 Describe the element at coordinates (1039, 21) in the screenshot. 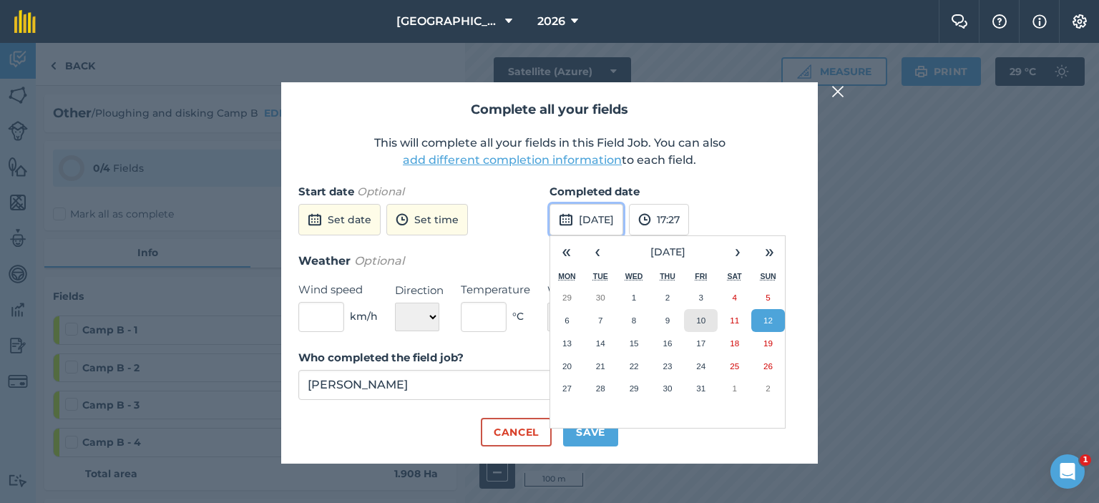

I see `img: svg+xml;base64,PHN2ZyB4bWxucz0iaHR0cDovL3d3dy53My5vcmcvMjAwMC9zdmciIHdpZHRoPSIxNyIgaGVpZ2h0PSIxNy...` at that location.